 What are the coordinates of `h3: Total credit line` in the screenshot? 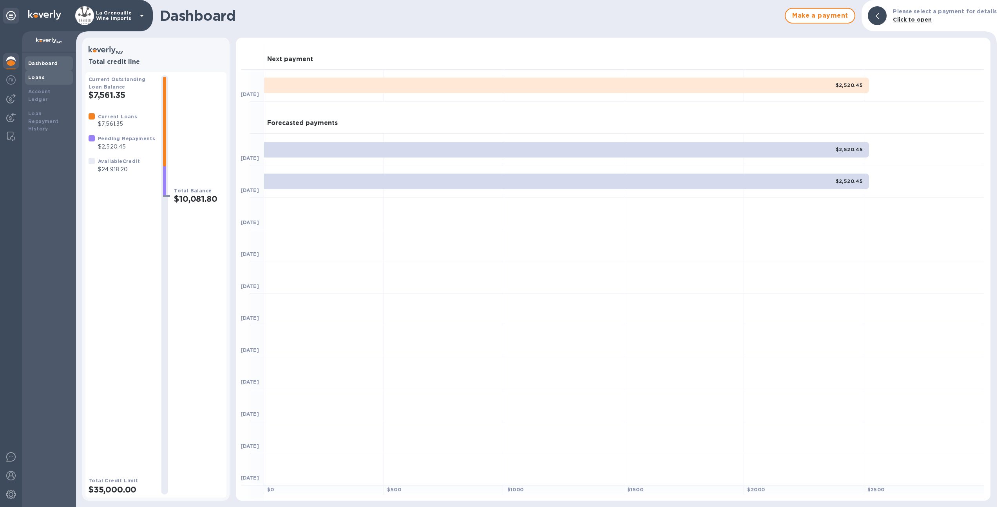 It's located at (156, 62).